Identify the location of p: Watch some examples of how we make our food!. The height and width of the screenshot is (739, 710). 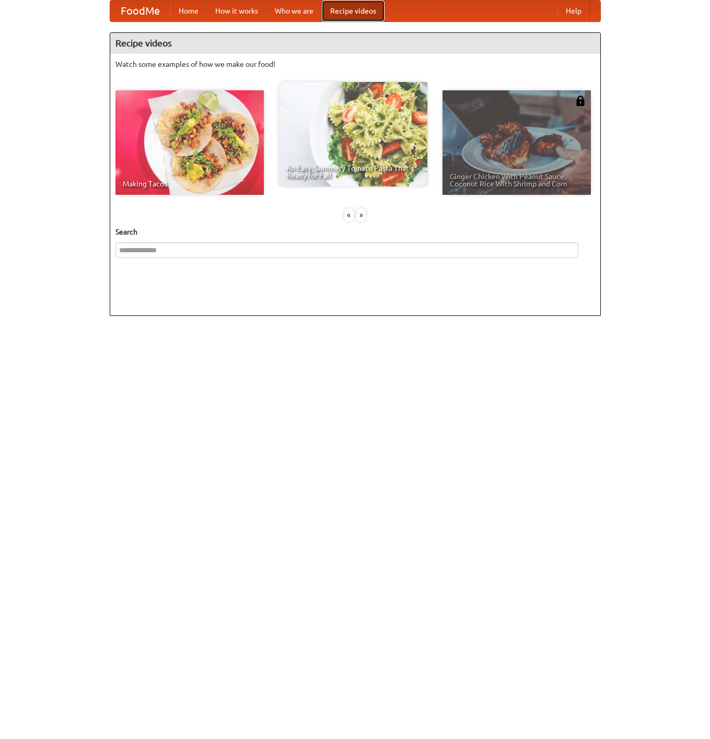
(355, 64).